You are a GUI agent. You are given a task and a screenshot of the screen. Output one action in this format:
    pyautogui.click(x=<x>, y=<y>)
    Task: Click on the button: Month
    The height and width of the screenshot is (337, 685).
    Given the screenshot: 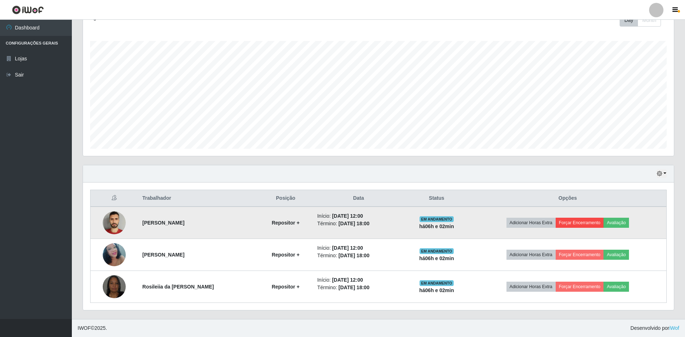 What is the action you would take?
    pyautogui.click(x=649, y=20)
    